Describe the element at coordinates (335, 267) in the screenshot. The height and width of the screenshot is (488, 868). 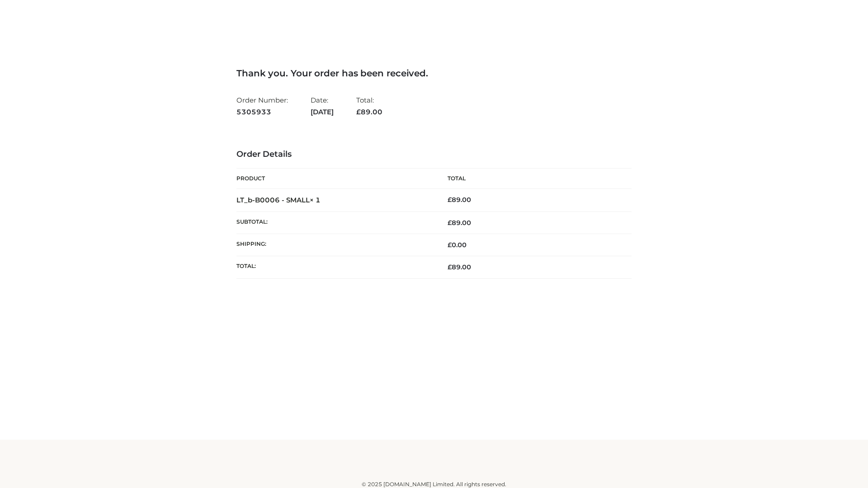
I see `th: Total:` at that location.